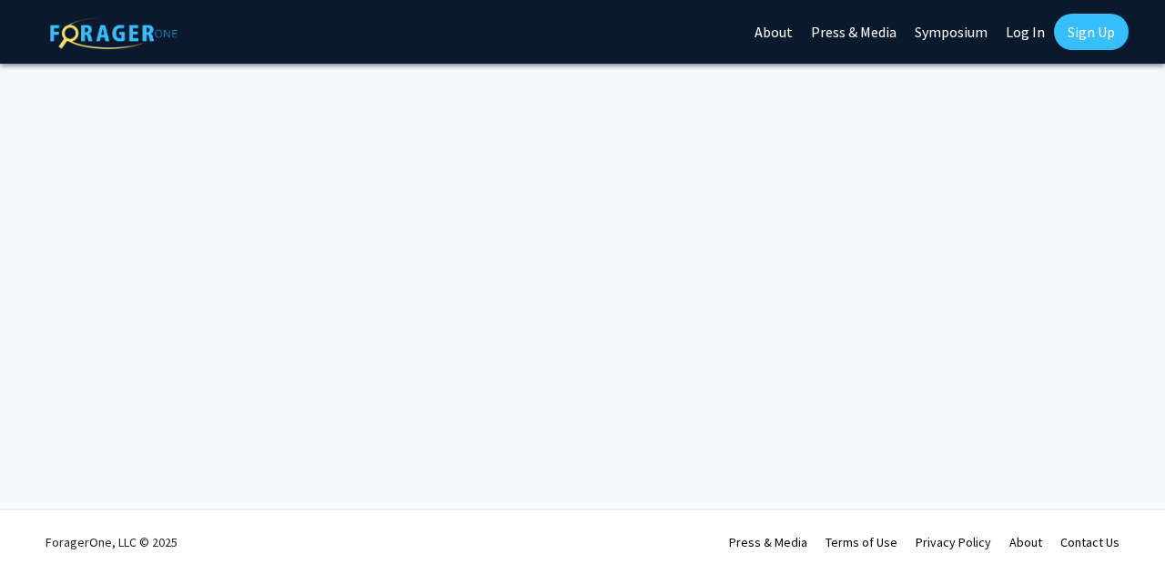 The image size is (1165, 574). Describe the element at coordinates (953, 542) in the screenshot. I see `a: Privacy Policy` at that location.